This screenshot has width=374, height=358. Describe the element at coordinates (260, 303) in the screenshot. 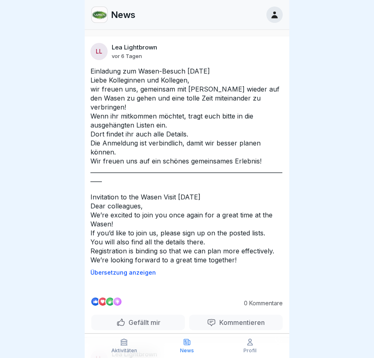

I see `p: 0 Kommentare` at that location.